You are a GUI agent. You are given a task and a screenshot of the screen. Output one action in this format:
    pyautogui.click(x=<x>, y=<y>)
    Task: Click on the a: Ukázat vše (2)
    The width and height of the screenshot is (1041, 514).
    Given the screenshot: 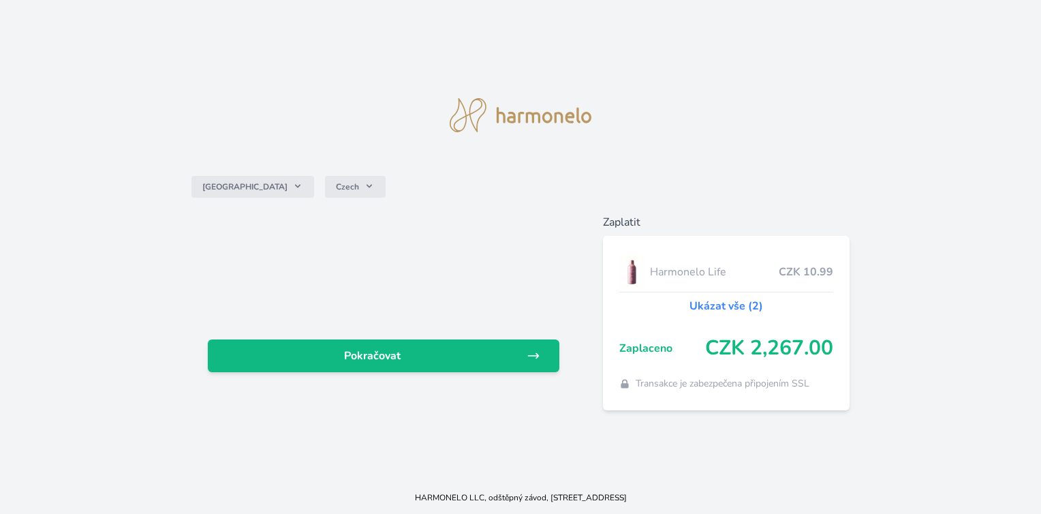 What is the action you would take?
    pyautogui.click(x=726, y=306)
    